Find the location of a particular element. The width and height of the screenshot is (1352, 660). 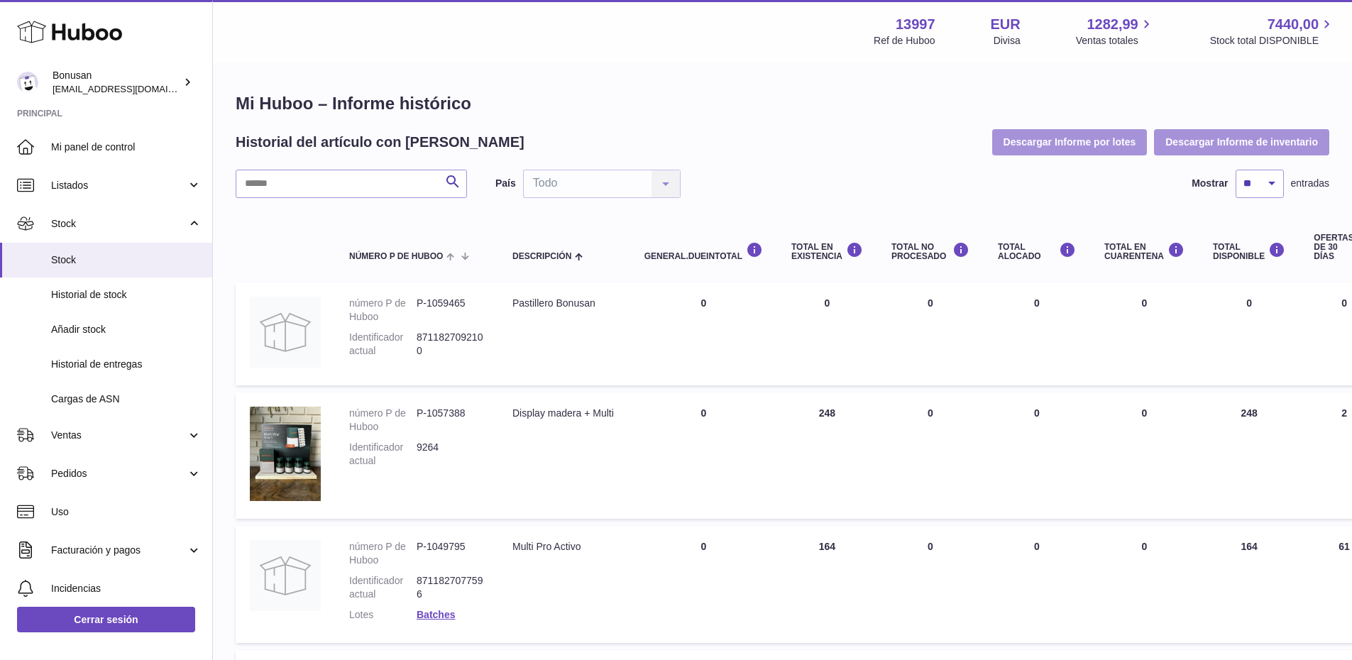

span: Incidencias is located at coordinates (126, 588).